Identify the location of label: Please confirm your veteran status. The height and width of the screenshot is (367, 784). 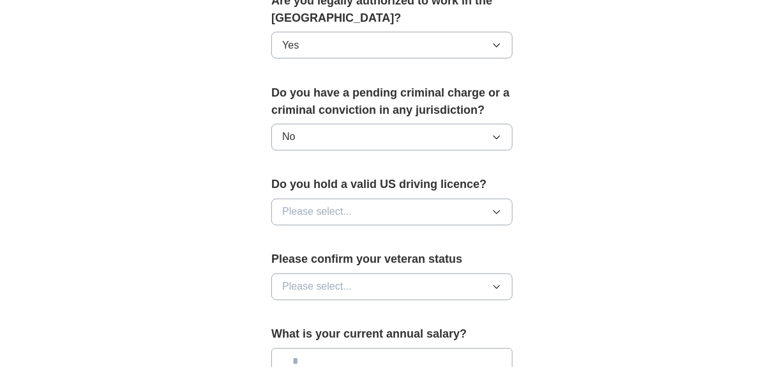
(392, 259).